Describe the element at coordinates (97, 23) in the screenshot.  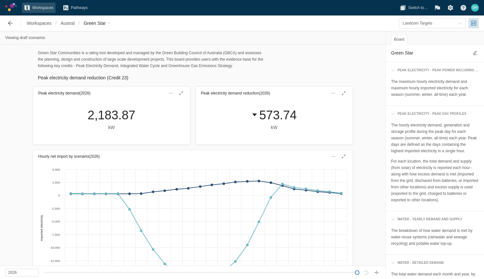
I see `button: Green Star` at that location.